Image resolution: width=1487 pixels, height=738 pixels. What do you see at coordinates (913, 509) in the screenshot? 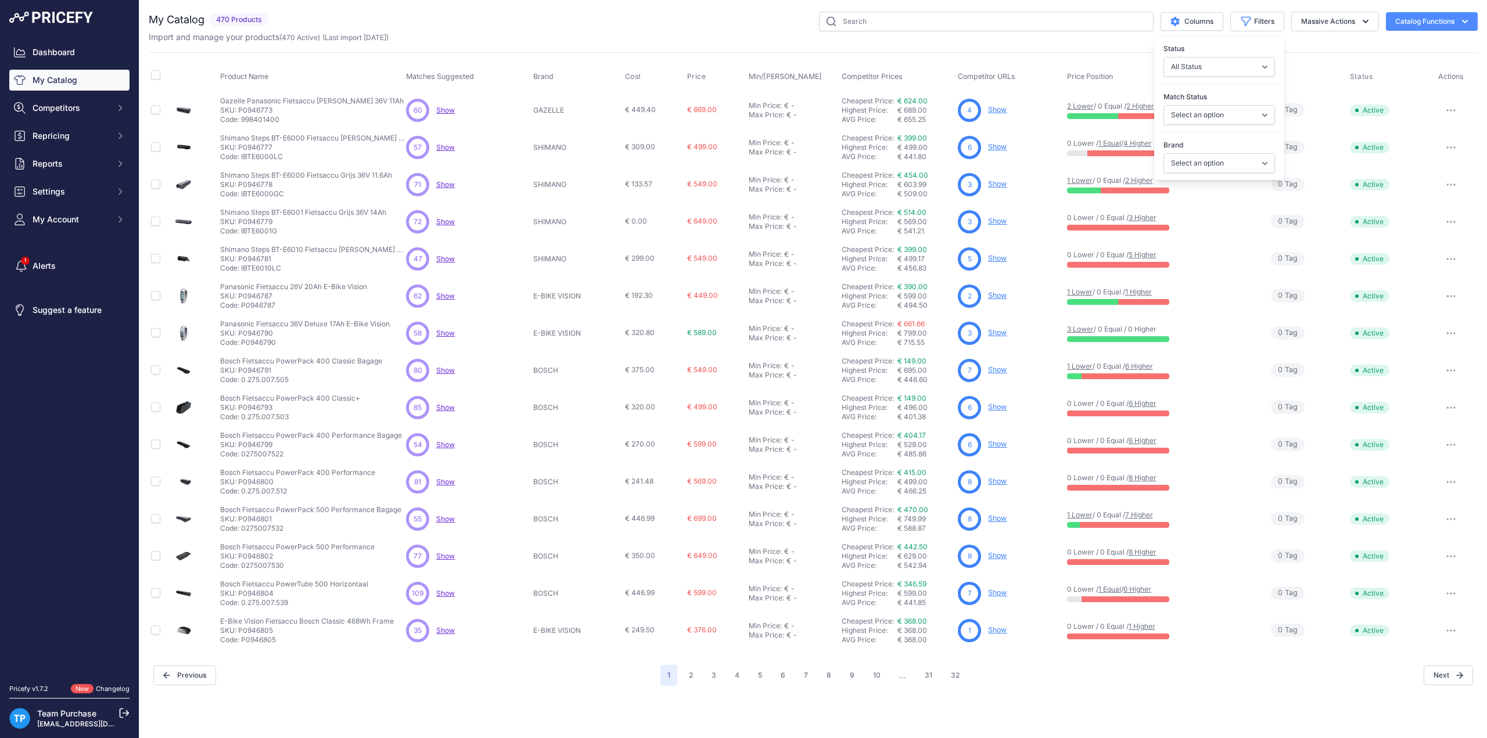
I see `a: € 470.00` at bounding box center [913, 509].